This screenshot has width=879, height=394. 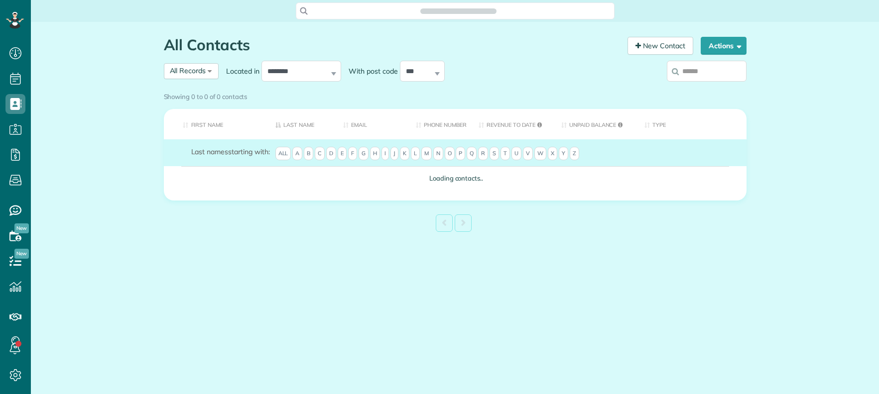 What do you see at coordinates (394, 154) in the screenshot?
I see `span: J` at bounding box center [394, 154].